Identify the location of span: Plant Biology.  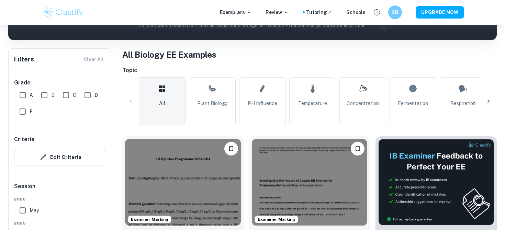
(212, 103).